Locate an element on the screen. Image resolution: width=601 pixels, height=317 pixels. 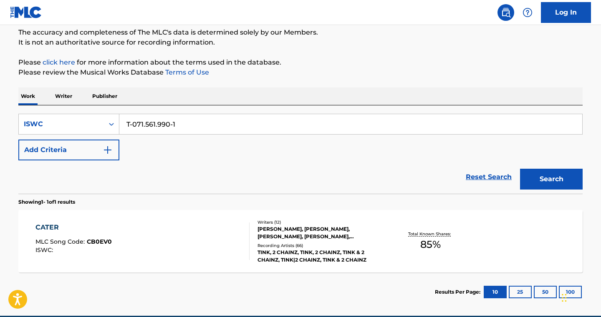
p: It is not an authoritative source for recording information. is located at coordinates (300, 43).